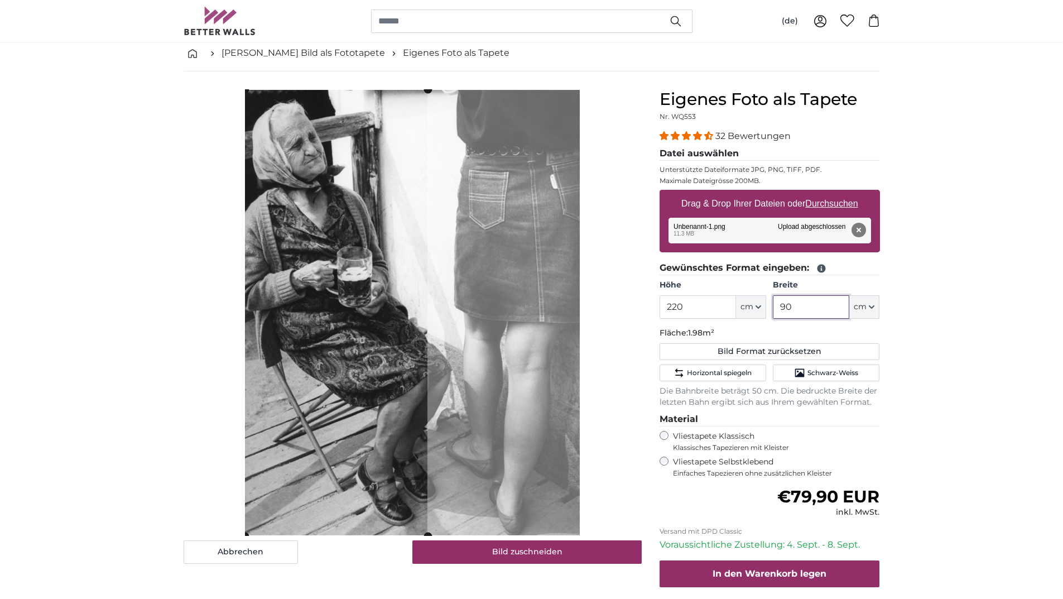 The height and width of the screenshot is (599, 1063). What do you see at coordinates (712, 373) in the screenshot?
I see `button: Horizontal spiegeln` at bounding box center [712, 373].